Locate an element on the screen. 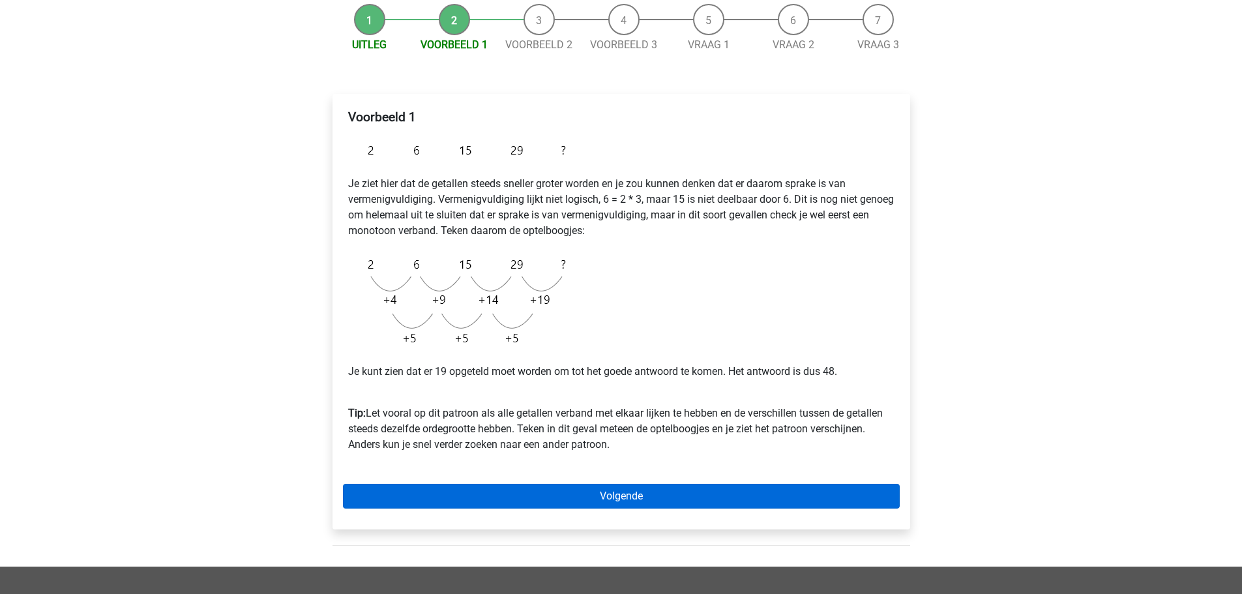 This screenshot has width=1242, height=594. img: Figure sequences Example 3.png is located at coordinates (460, 150).